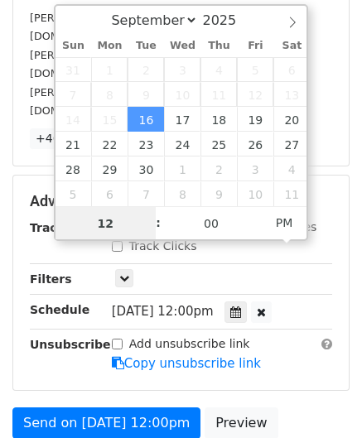 This screenshot has width=362, height=438. I want to click on span: October 10, 2025, so click(255, 194).